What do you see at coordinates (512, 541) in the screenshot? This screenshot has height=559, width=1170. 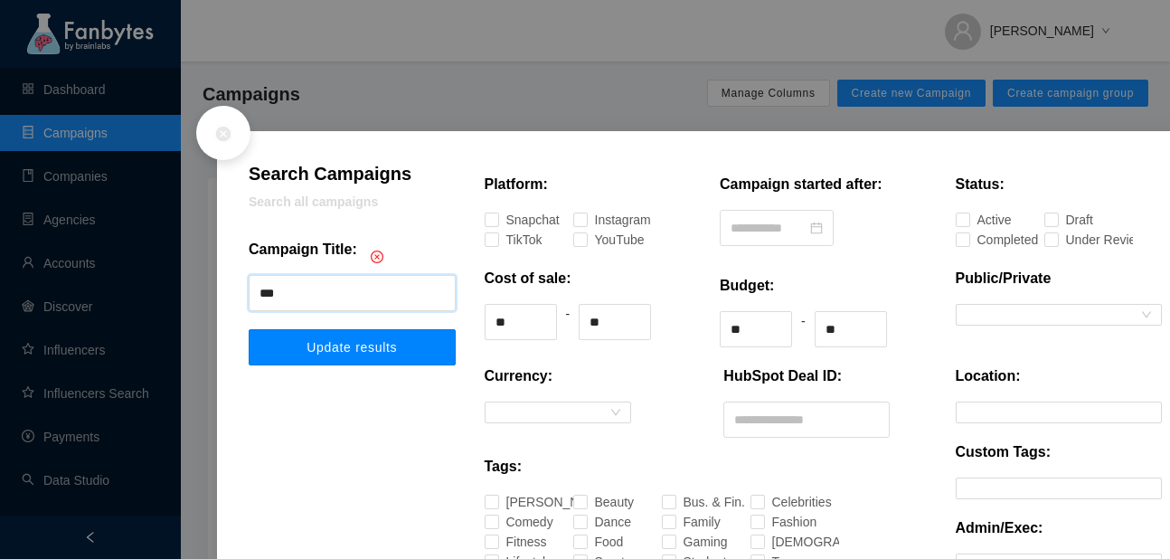 I see `div: Fitness` at bounding box center [512, 541].